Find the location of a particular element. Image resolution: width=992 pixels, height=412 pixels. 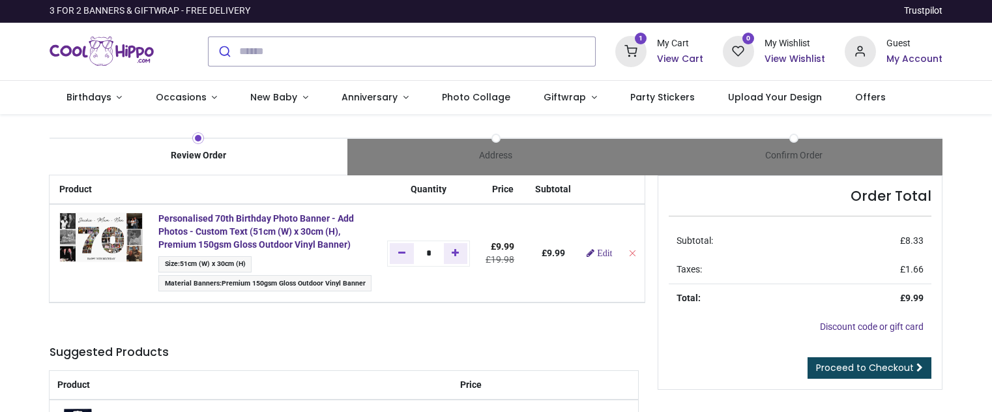

div: My Cart is located at coordinates (679, 44).